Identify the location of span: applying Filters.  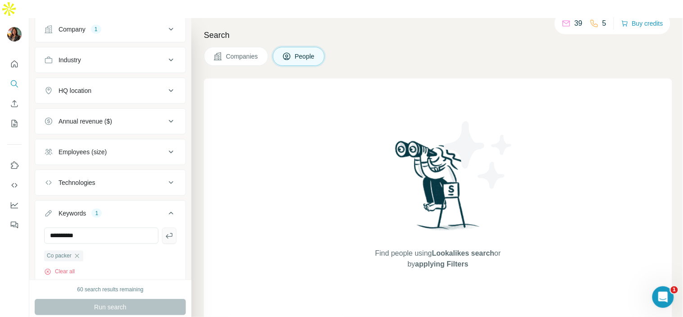
(442, 263).